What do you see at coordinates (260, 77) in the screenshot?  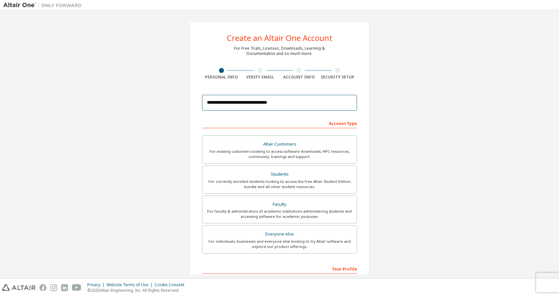 I see `div: Verify Email` at bounding box center [260, 77].